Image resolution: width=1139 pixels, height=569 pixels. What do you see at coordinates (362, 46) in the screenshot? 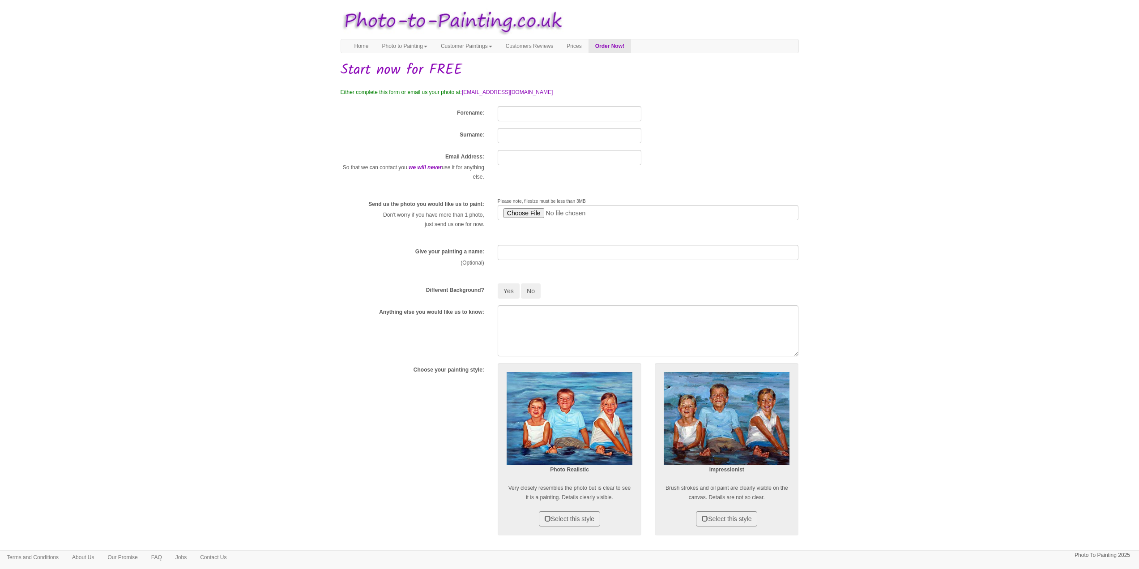
I see `a: Home` at bounding box center [362, 46].